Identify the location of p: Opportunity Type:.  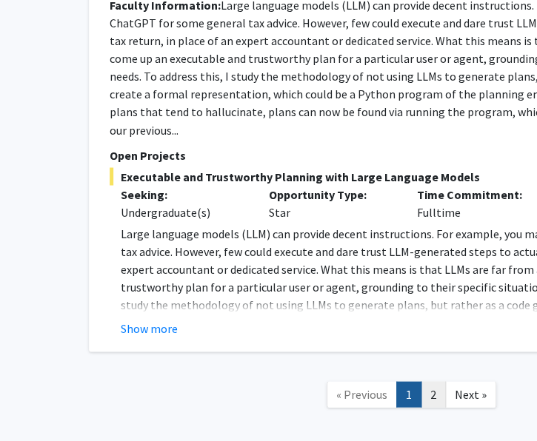
(332, 194).